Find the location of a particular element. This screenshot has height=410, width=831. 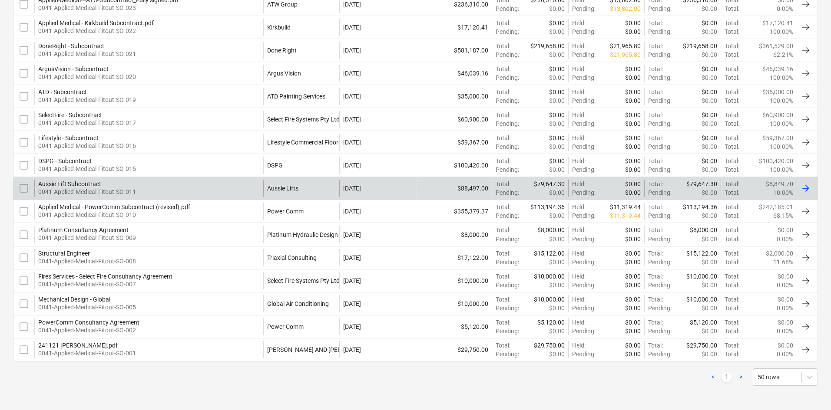

div: $100,420.00 is located at coordinates (454, 165).